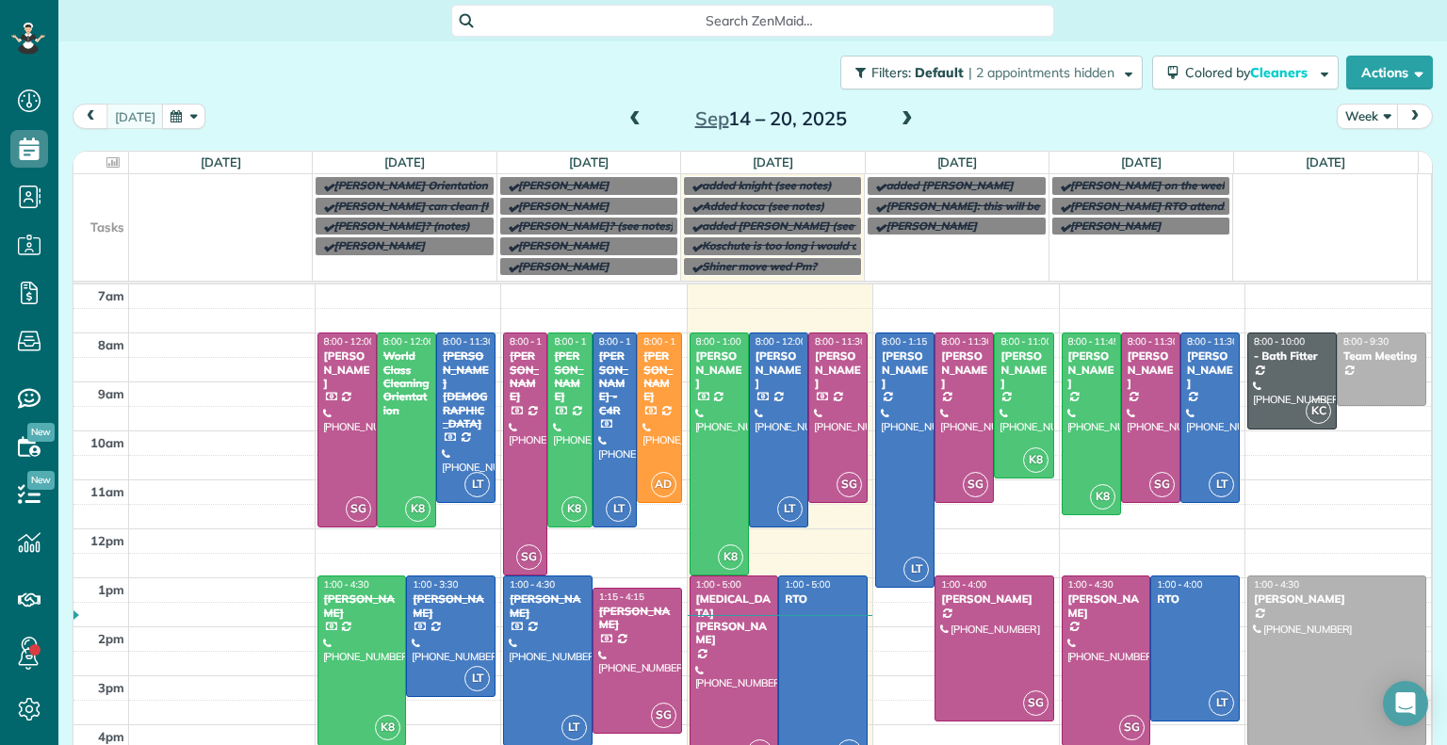  Describe the element at coordinates (435, 584) in the screenshot. I see `span: 1:00 - 3:30` at that location.